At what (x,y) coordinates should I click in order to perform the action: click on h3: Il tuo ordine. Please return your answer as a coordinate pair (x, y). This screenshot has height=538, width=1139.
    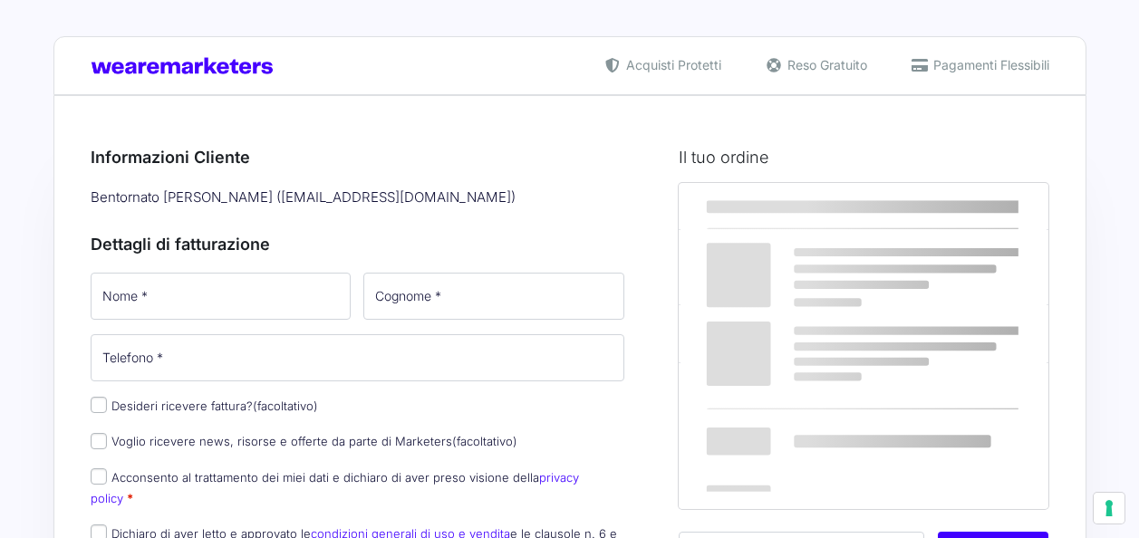
    Looking at the image, I should click on (864, 157).